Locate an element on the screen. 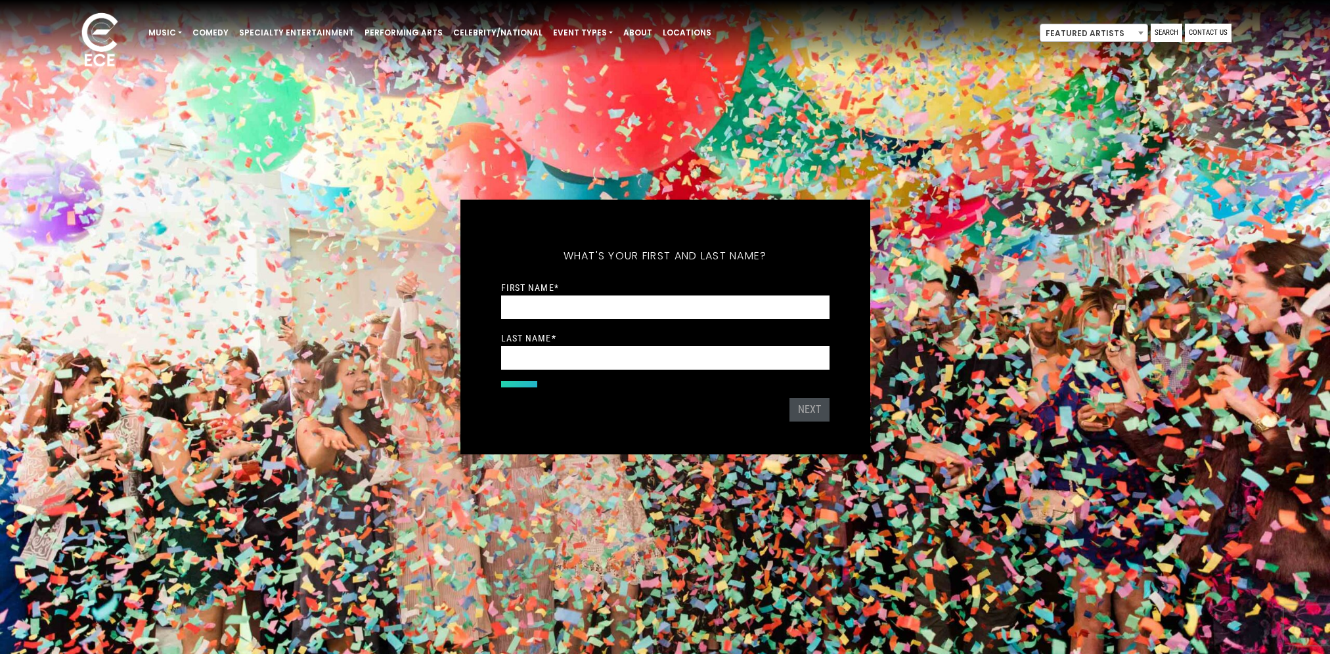 The height and width of the screenshot is (654, 1330). label: First Name is located at coordinates (530, 288).